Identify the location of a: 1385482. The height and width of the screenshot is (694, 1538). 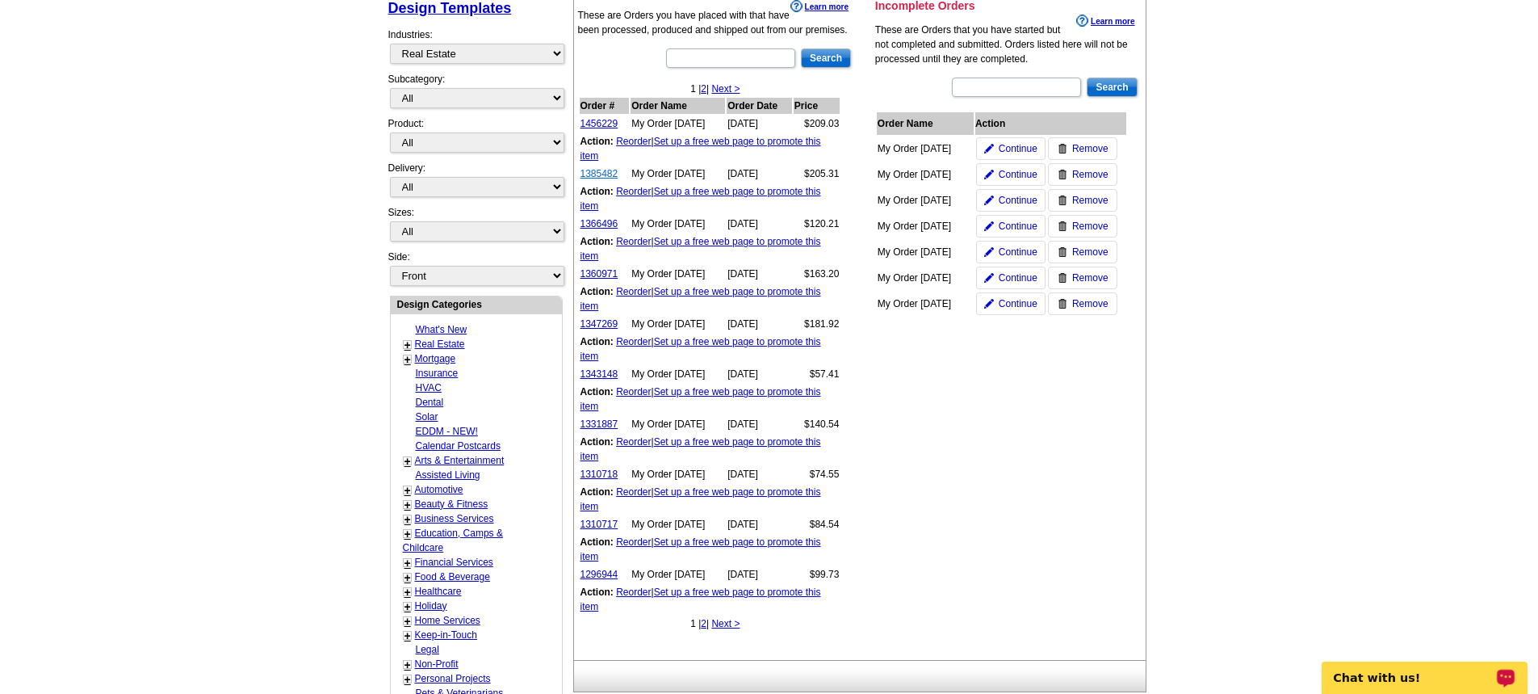
(599, 174).